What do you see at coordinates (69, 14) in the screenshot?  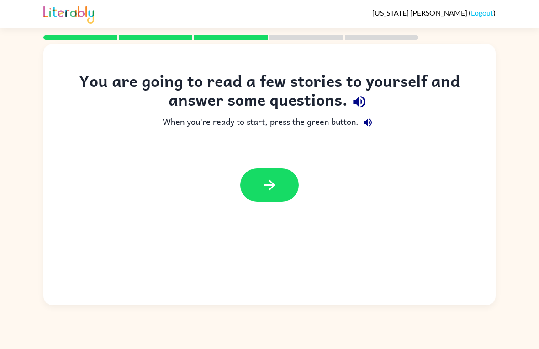 I see `img: Literably` at bounding box center [69, 14].